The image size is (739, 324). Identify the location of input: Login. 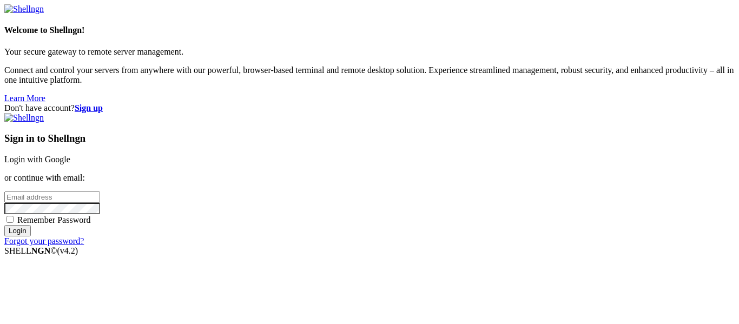
(17, 230).